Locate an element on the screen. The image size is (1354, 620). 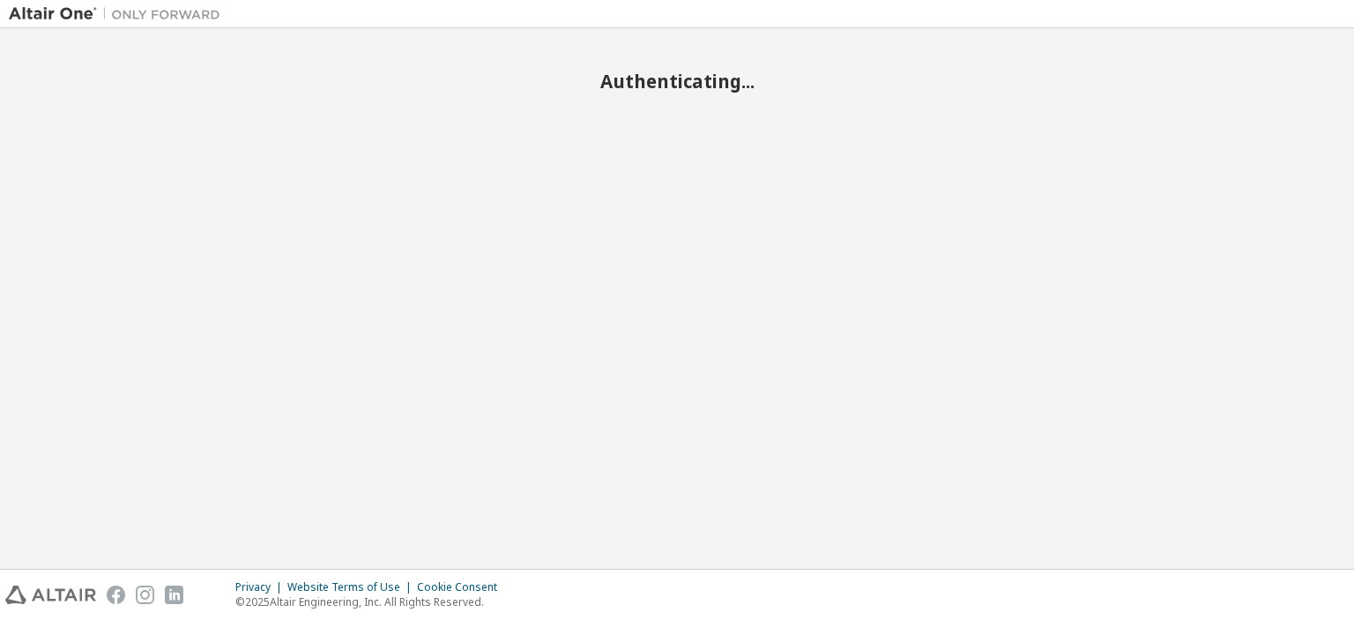
div: Website Terms of Use is located at coordinates (352, 587).